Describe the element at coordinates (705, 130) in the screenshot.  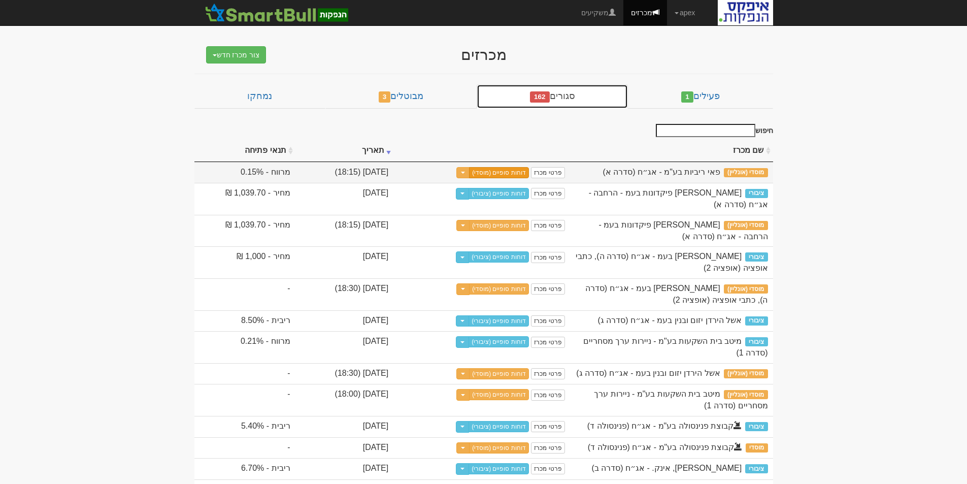
I see `input: חיפוש` at that location.